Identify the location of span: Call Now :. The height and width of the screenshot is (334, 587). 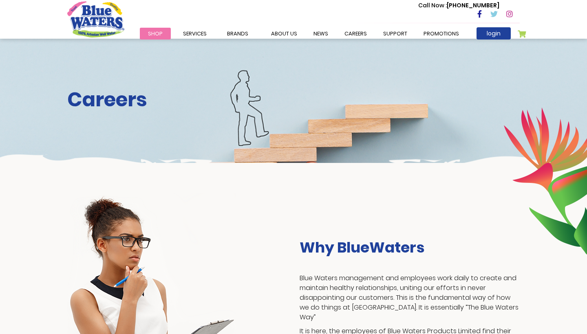
(432, 5).